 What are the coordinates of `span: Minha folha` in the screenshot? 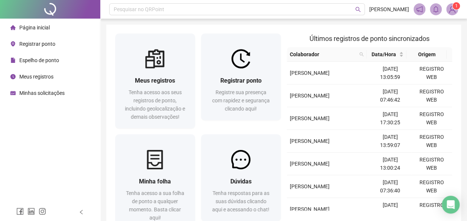 It's located at (155, 181).